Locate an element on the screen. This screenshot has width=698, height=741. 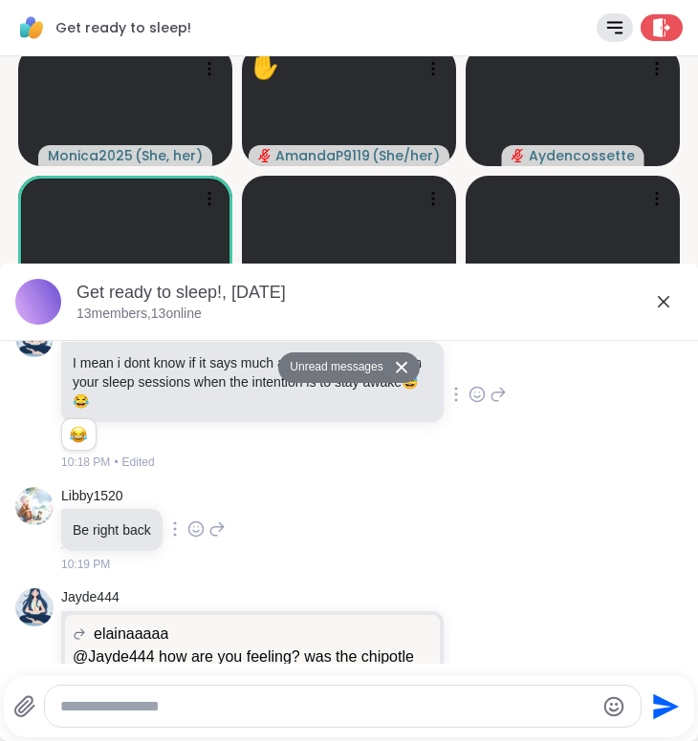
span: Edited is located at coordinates (139, 462).